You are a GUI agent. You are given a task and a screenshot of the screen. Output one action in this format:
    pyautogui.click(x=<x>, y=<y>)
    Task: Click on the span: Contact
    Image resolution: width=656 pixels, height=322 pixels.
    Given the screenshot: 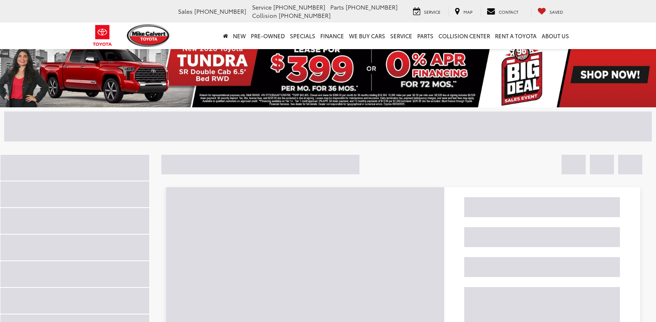 What is the action you would take?
    pyautogui.click(x=508, y=12)
    